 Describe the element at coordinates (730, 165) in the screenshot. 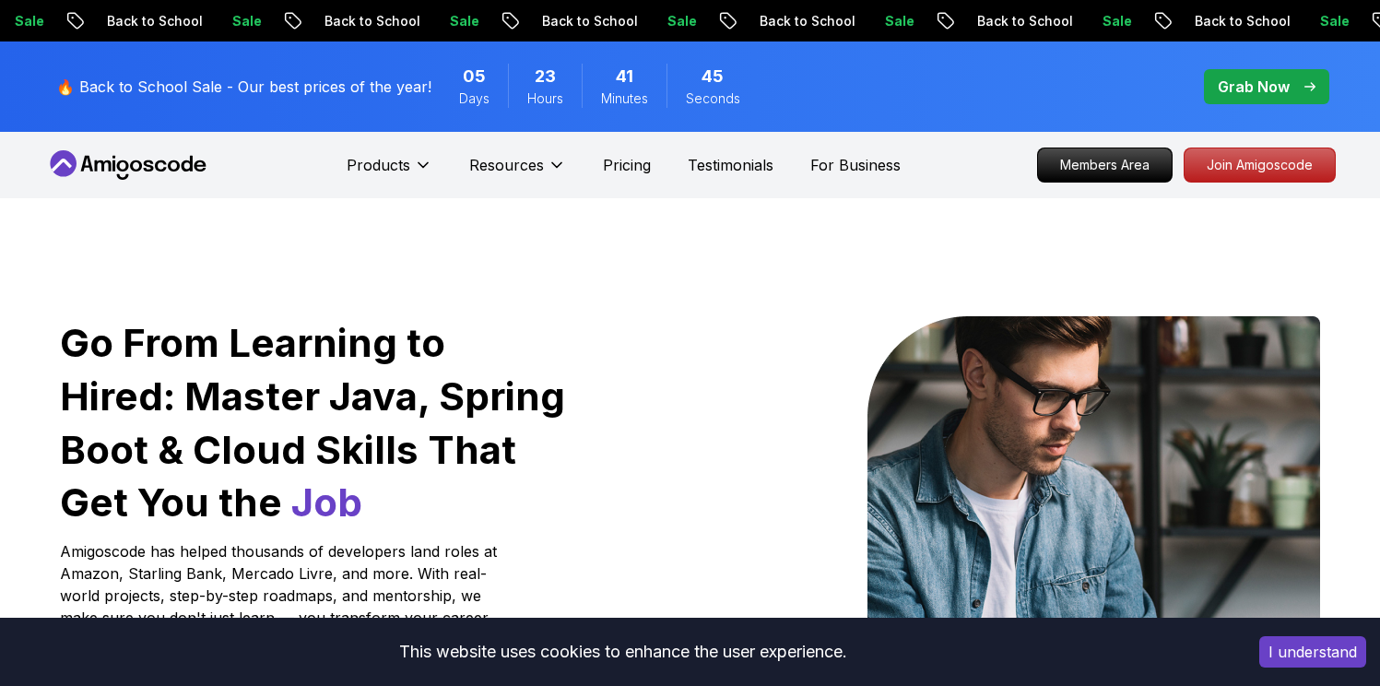

I see `p: Testimonials` at that location.